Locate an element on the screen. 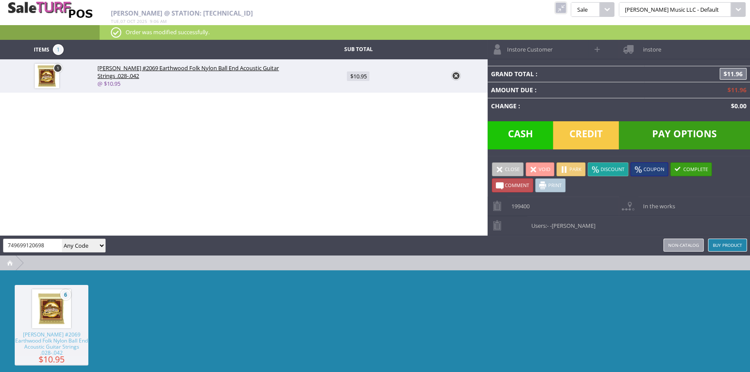 The image size is (750, 372). a: Buy Product is located at coordinates (727, 245).